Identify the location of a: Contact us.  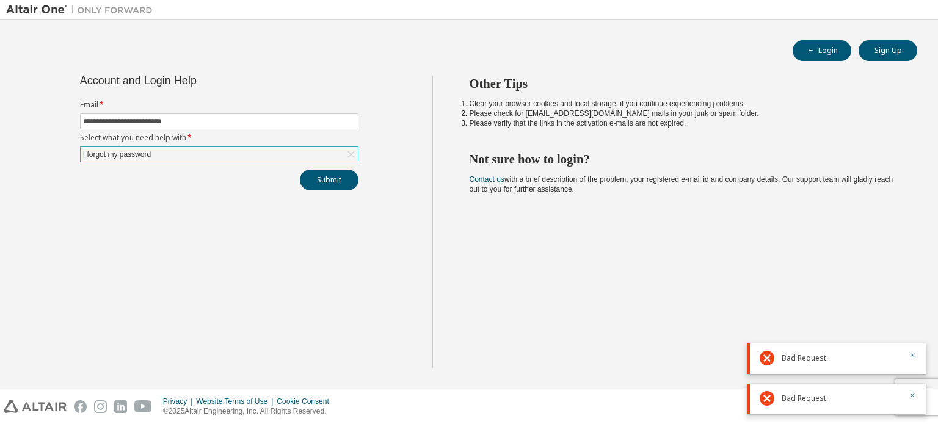
(486, 179).